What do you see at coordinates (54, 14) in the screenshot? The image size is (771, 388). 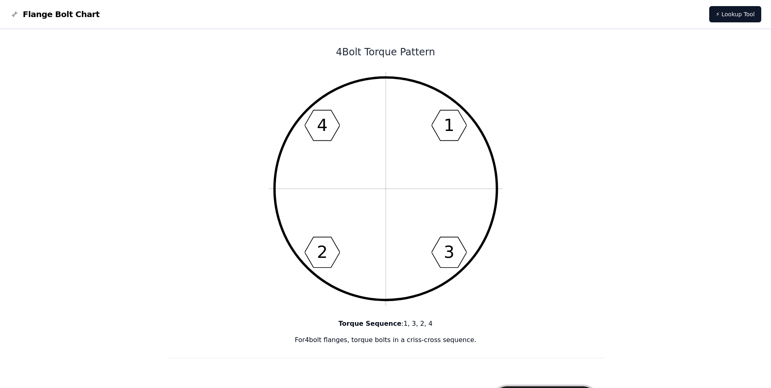 I see `a: Flange Bolt Chart LogoFlange Bolt Chart` at bounding box center [54, 14].